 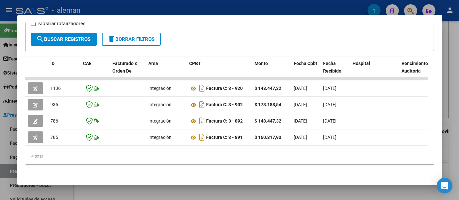 I want to click on span: Borrar Filtros, so click(x=131, y=39).